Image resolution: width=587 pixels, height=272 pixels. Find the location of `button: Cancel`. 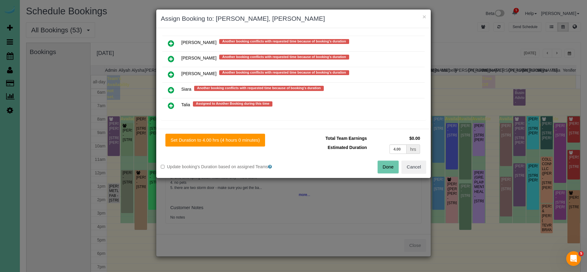

button: Cancel is located at coordinates (414, 167).